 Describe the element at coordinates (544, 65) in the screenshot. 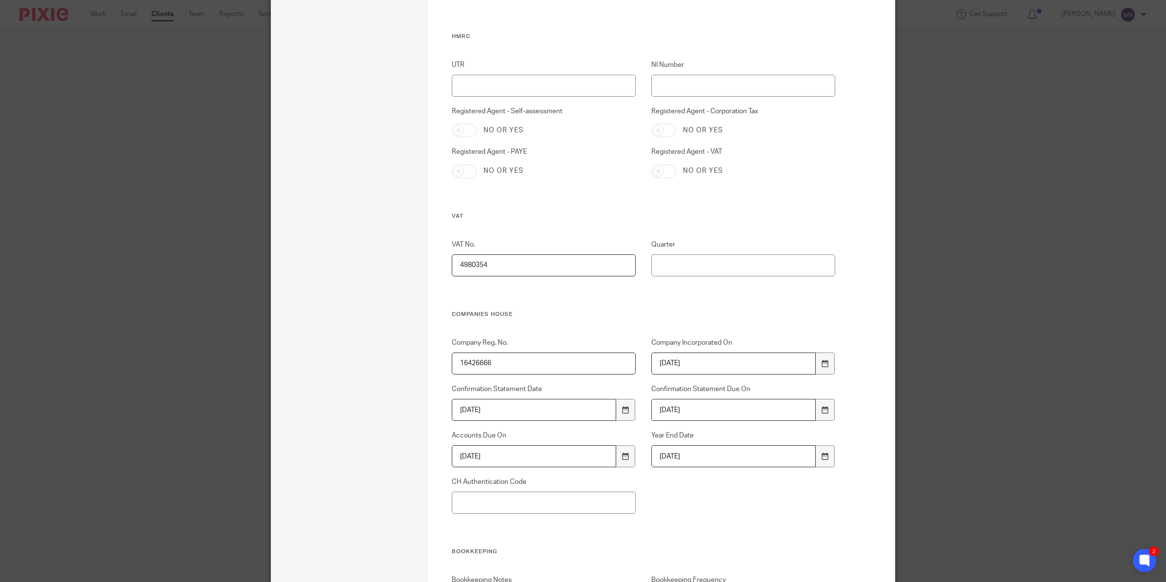

I see `label: UTR` at that location.